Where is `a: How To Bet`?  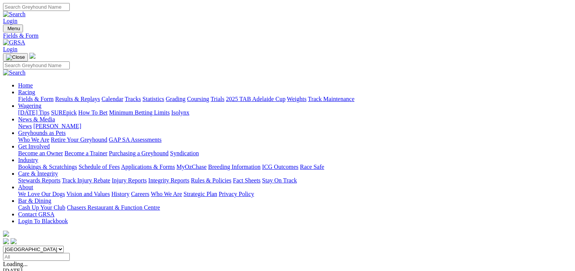
a: How To Bet is located at coordinates (93, 112).